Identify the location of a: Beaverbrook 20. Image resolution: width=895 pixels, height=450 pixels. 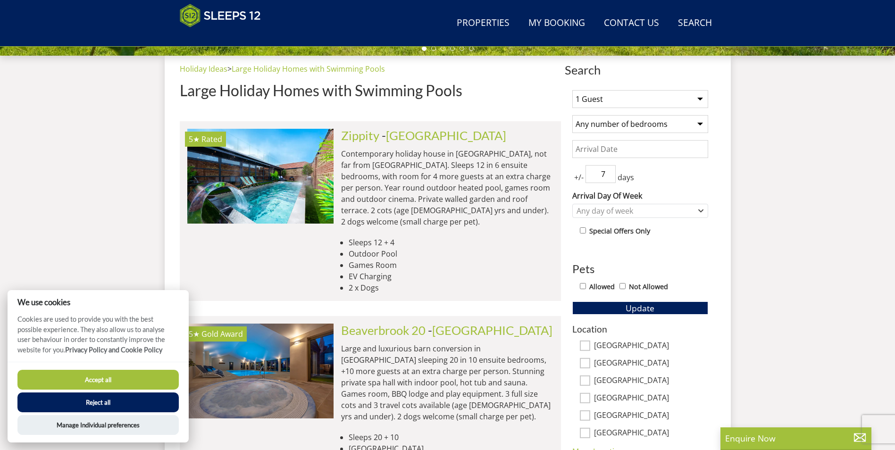
(383, 330).